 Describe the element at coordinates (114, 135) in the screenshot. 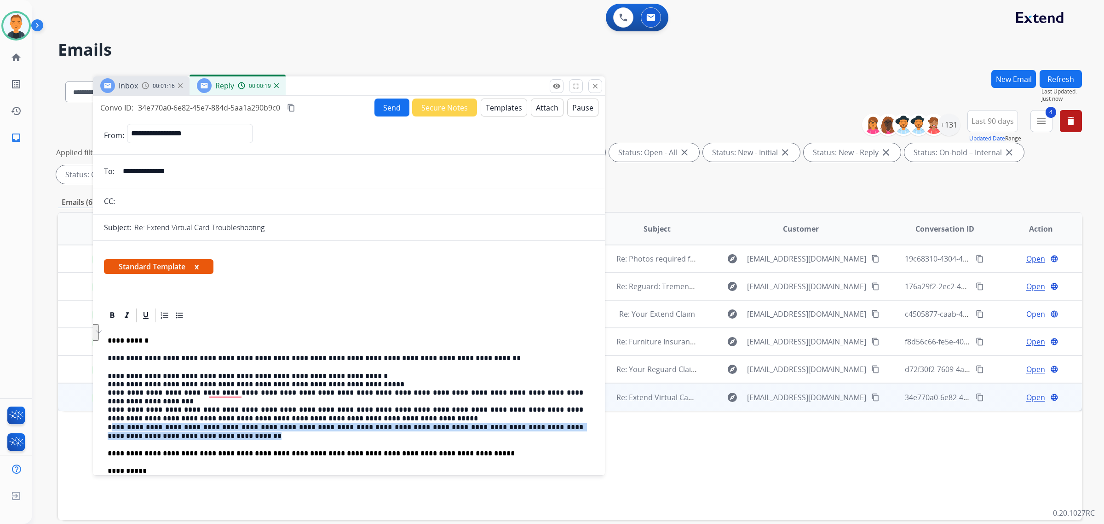

I see `p: From:` at that location.